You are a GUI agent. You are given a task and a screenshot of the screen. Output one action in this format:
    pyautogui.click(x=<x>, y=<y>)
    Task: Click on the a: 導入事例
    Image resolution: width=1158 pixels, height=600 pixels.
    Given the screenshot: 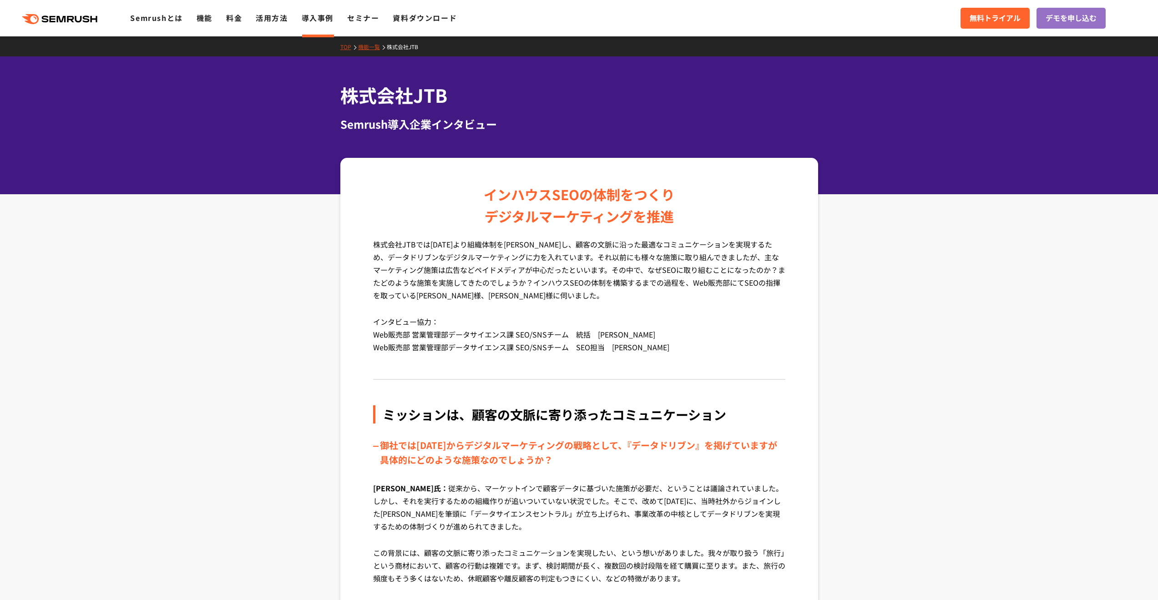 What is the action you would take?
    pyautogui.click(x=318, y=18)
    